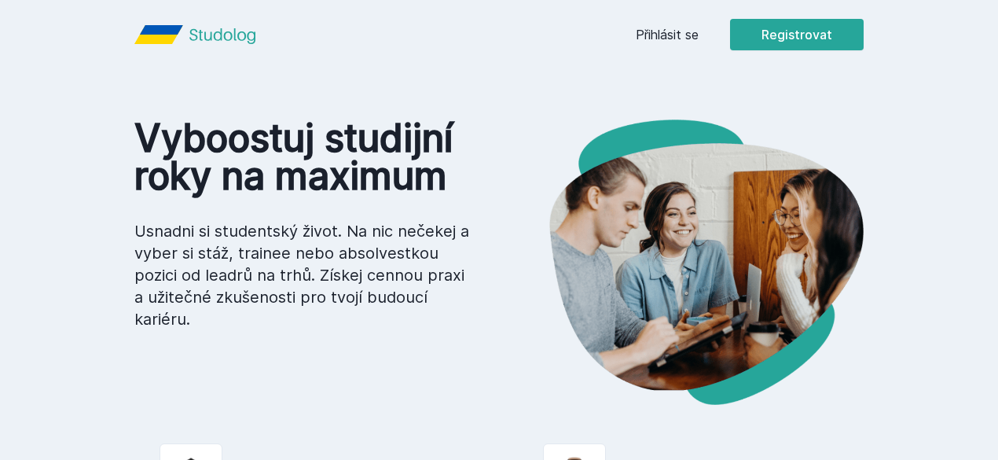  What do you see at coordinates (682, 262) in the screenshot?
I see `img: hero.png` at bounding box center [682, 262].